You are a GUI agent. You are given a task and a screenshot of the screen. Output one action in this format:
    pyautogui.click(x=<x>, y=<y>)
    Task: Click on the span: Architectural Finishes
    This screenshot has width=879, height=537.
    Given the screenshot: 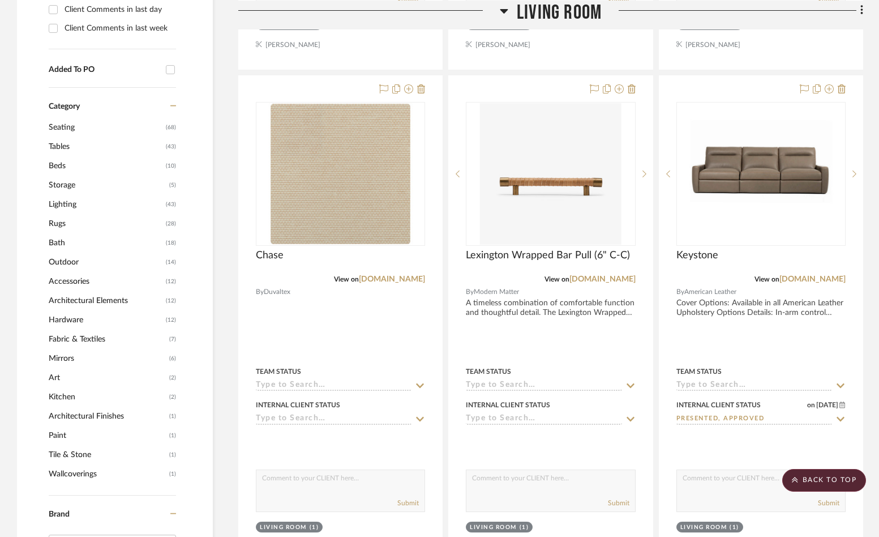 What is the action you would take?
    pyautogui.click(x=108, y=416)
    